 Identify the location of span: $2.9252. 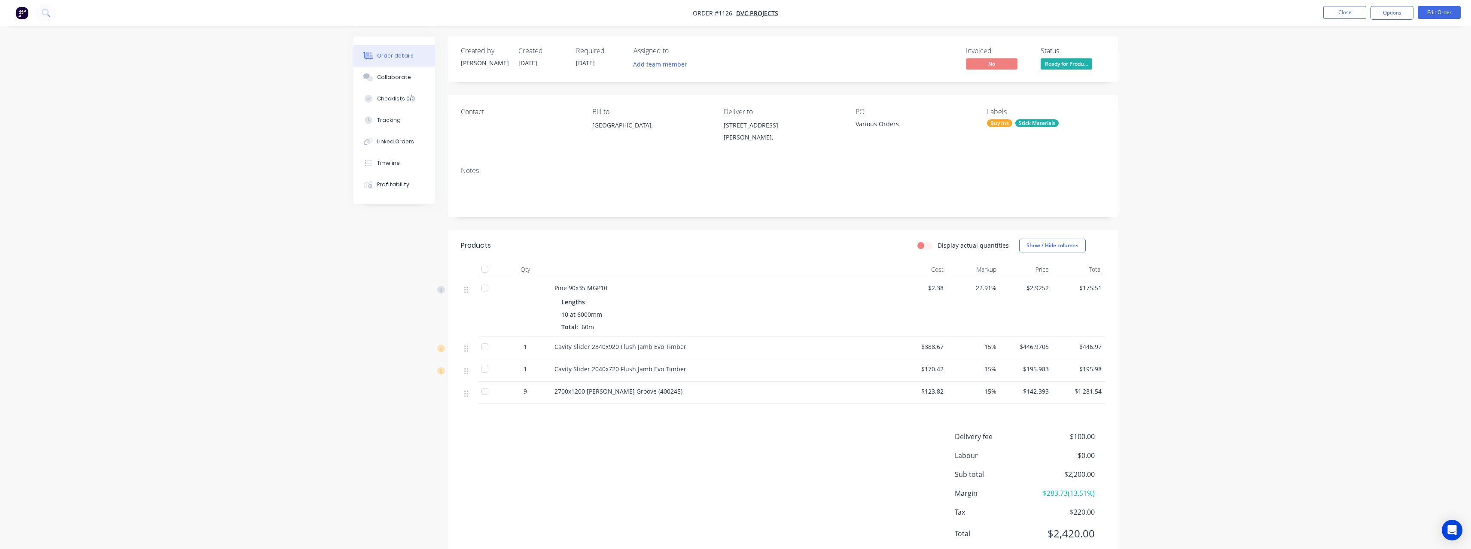
(1026, 288).